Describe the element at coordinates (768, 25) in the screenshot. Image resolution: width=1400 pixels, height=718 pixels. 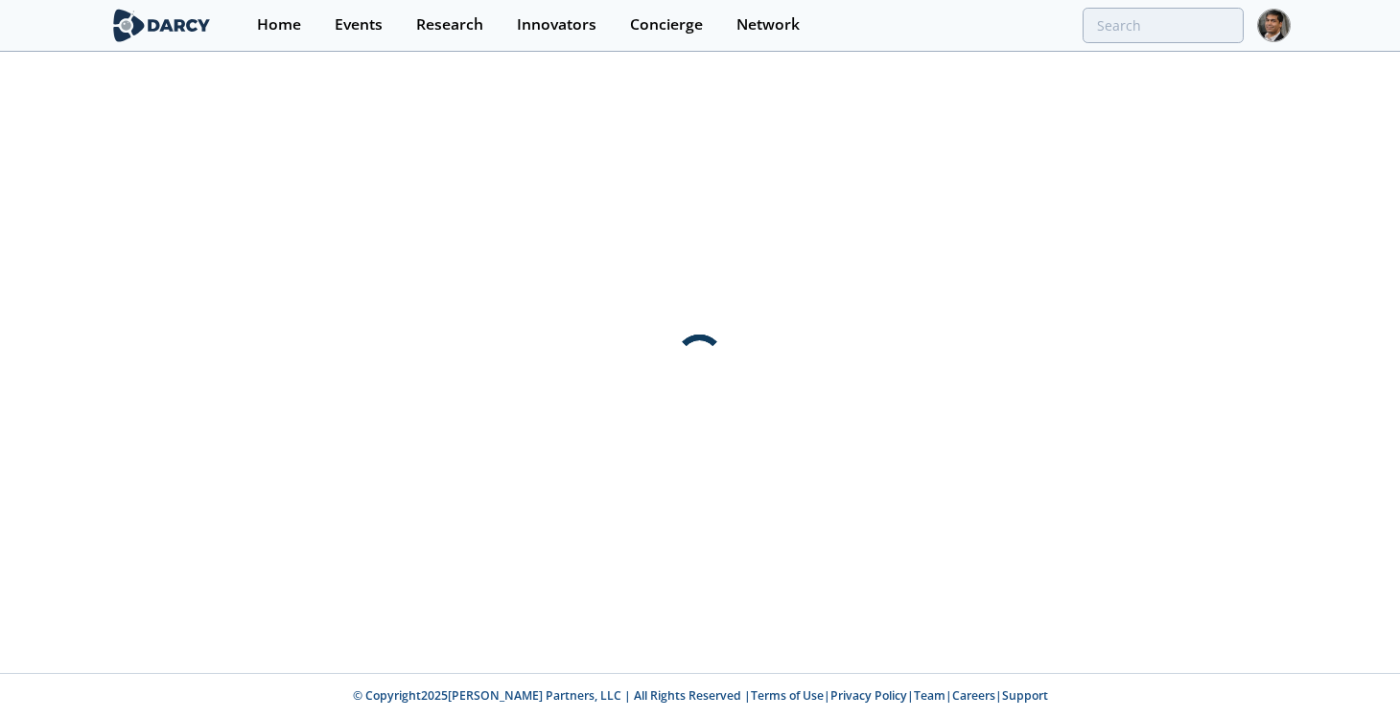
I see `div: Network` at that location.